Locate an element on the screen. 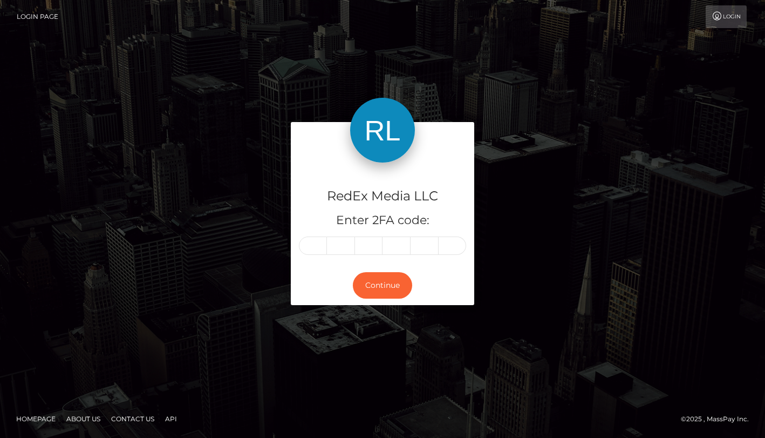  h5: Enter 2FA code: is located at coordinates (383, 220).